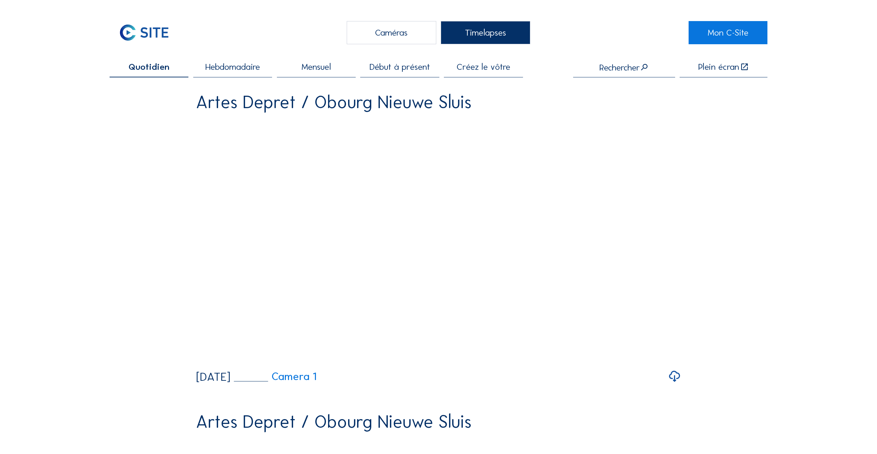 The width and height of the screenshot is (877, 454). What do you see at coordinates (483, 67) in the screenshot?
I see `span: Créez le vôtre` at bounding box center [483, 67].